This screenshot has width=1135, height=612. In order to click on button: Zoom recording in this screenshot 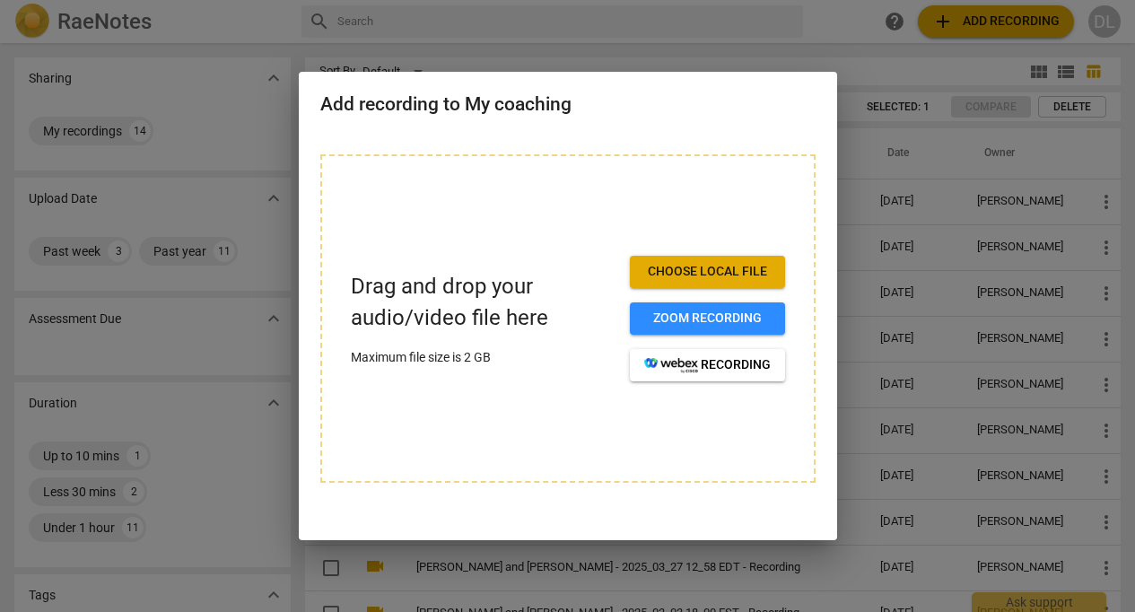, I will do `click(707, 319)`.